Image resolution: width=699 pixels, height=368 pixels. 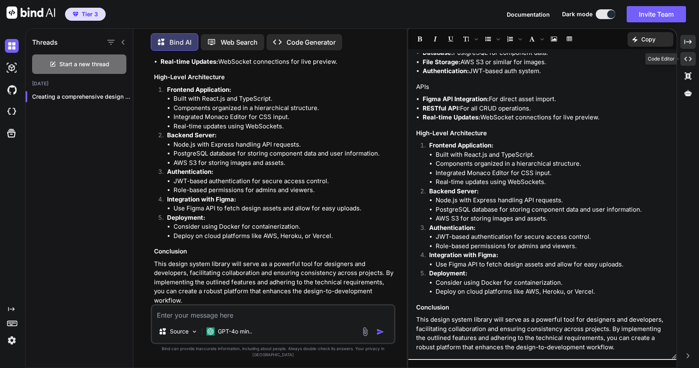 I want to click on button: Invite Team, so click(x=656, y=14).